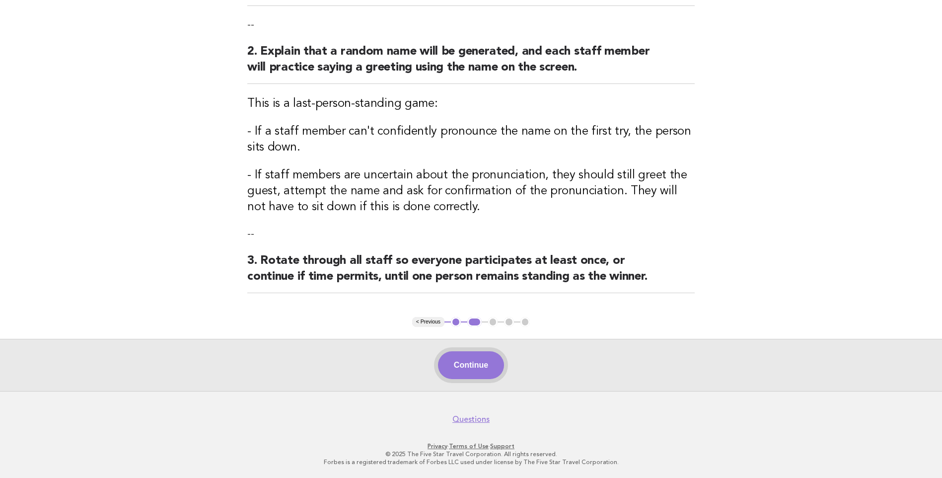 The image size is (942, 478). Describe the element at coordinates (437, 446) in the screenshot. I see `a: Privacy` at that location.